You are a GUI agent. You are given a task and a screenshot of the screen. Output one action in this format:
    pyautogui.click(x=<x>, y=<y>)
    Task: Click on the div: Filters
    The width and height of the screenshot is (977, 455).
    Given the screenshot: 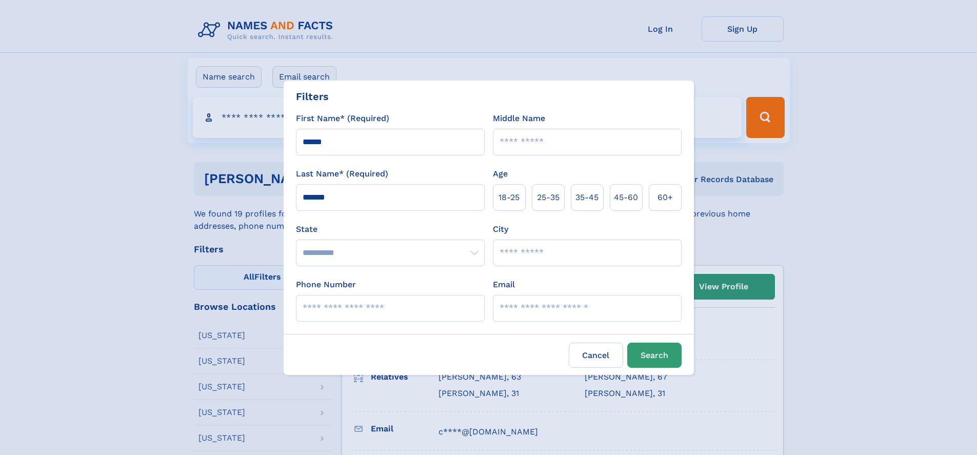 What is the action you would take?
    pyautogui.click(x=312, y=96)
    